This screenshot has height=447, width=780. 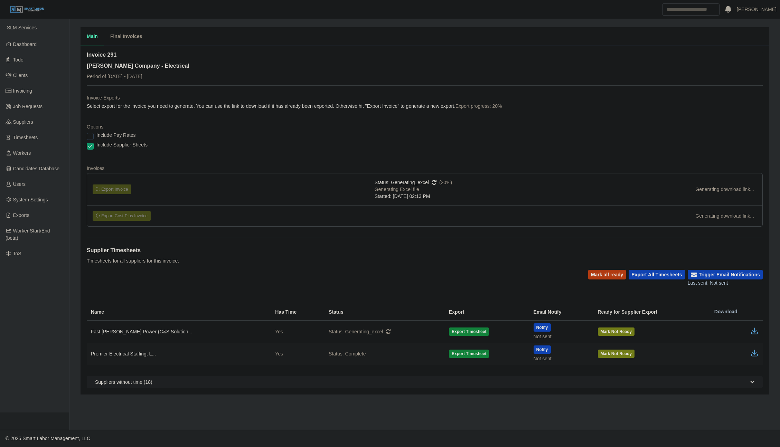 I want to click on button: Suppliers without time (18), so click(x=425, y=382).